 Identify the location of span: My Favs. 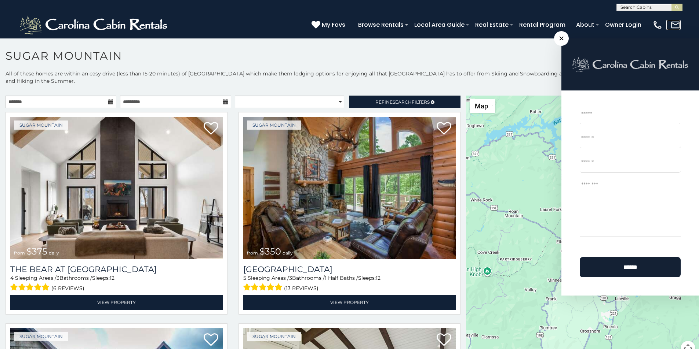
(333, 25).